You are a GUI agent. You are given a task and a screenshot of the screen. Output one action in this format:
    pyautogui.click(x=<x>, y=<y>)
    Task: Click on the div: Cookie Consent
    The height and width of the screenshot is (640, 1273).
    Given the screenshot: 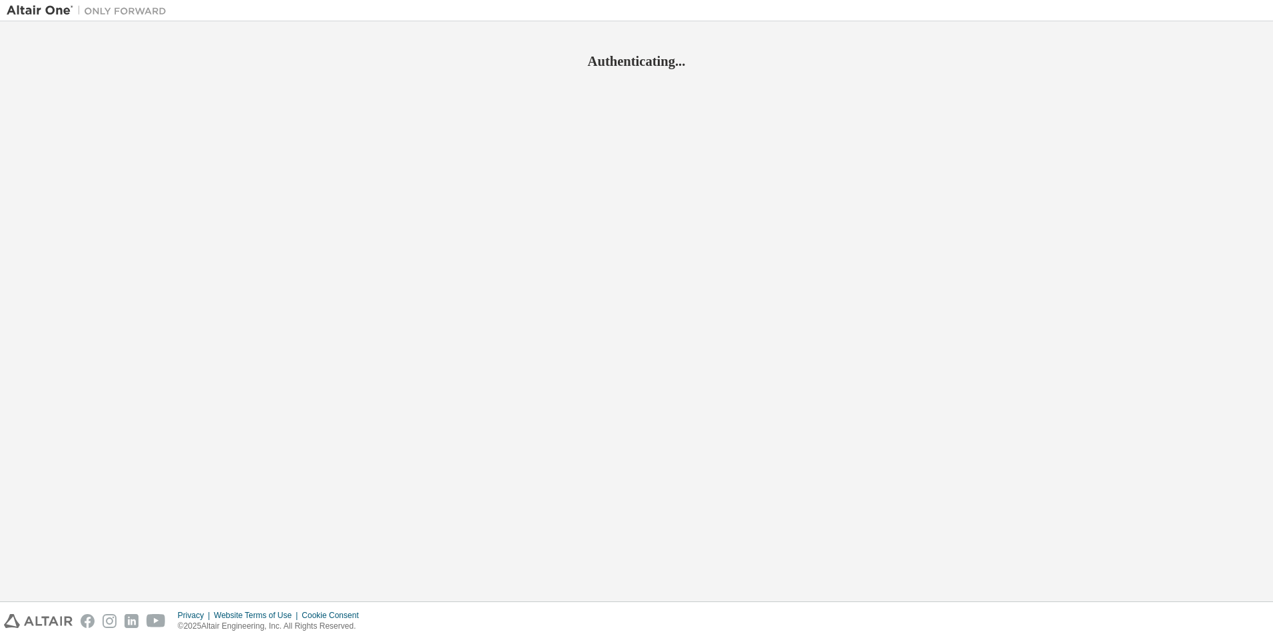 What is the action you would take?
    pyautogui.click(x=334, y=616)
    